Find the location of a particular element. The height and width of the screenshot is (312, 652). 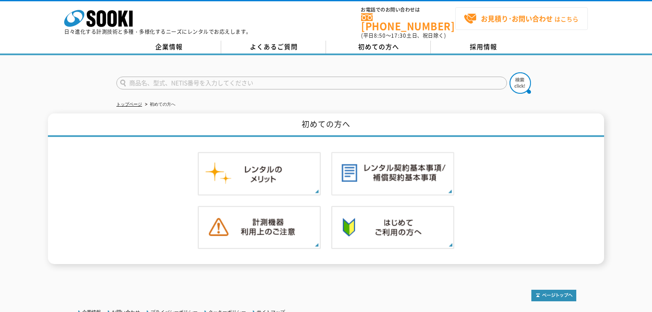

li: 初めての方へ is located at coordinates (159, 104).